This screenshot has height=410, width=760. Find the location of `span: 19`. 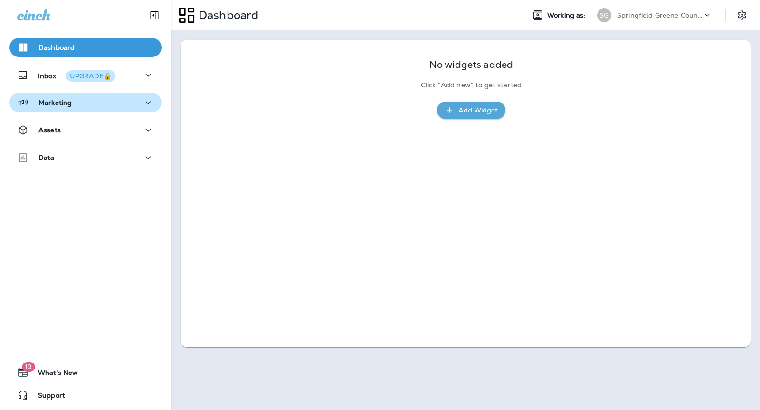

span: 19 is located at coordinates (28, 367).